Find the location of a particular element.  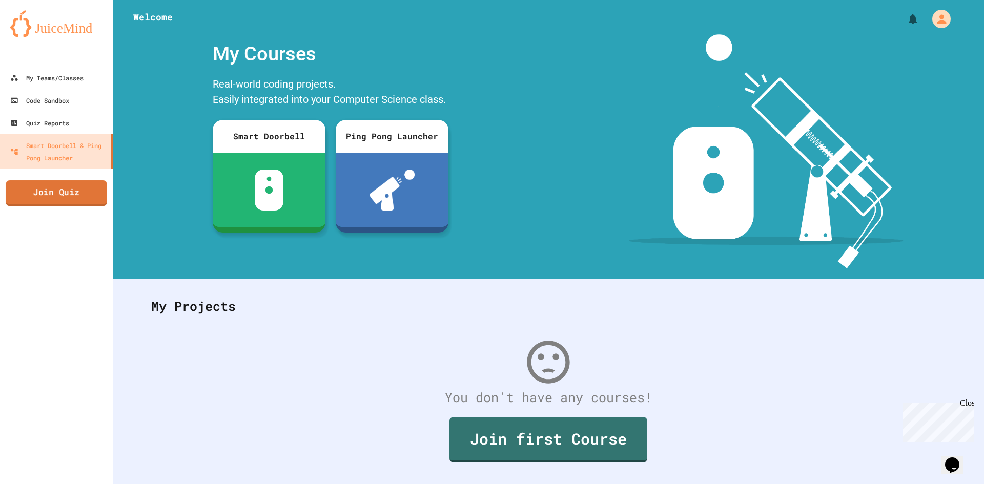

div: My Courses is located at coordinates (330, 54).